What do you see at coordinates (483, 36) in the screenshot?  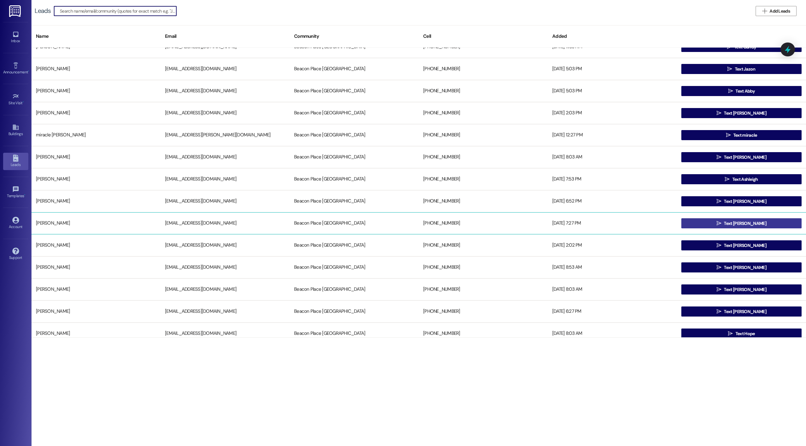 I see `div: Cell` at bounding box center [483, 36].